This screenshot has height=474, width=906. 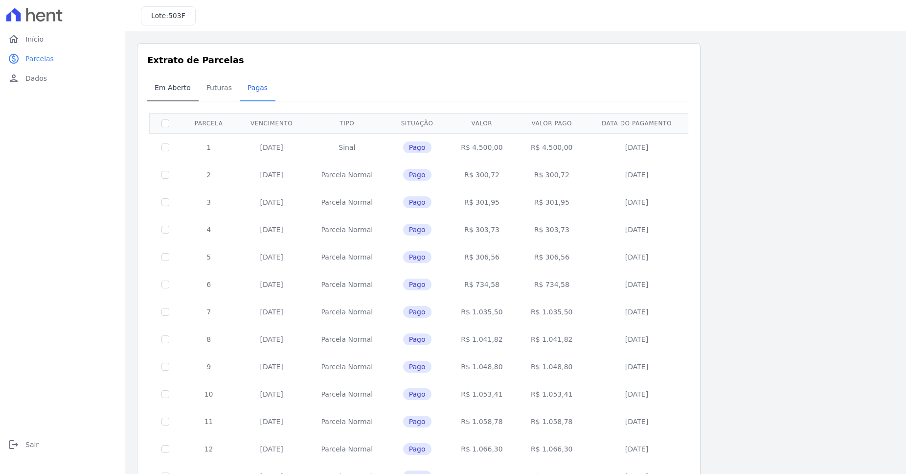 What do you see at coordinates (63, 59) in the screenshot?
I see `a: paidParcelas` at bounding box center [63, 59].